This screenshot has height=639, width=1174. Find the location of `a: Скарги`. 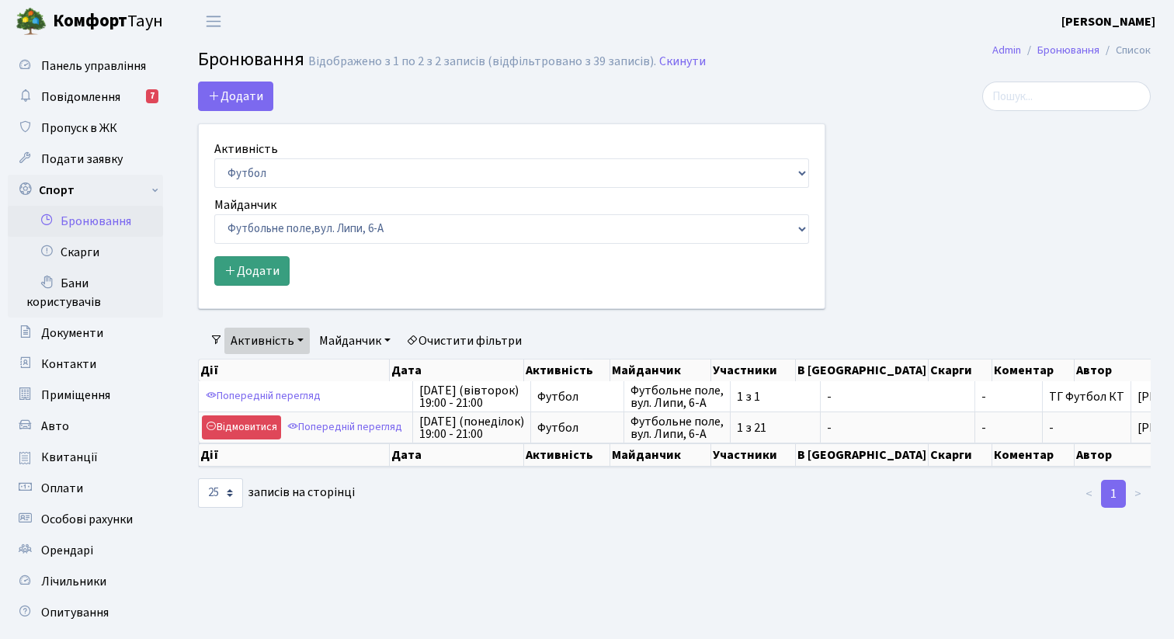

a: Скарги is located at coordinates (85, 252).